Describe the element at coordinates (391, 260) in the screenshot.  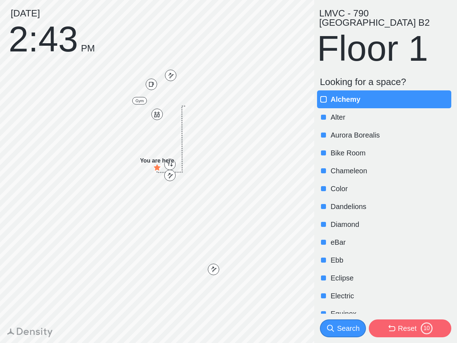
I see `p: Ebb` at that location.